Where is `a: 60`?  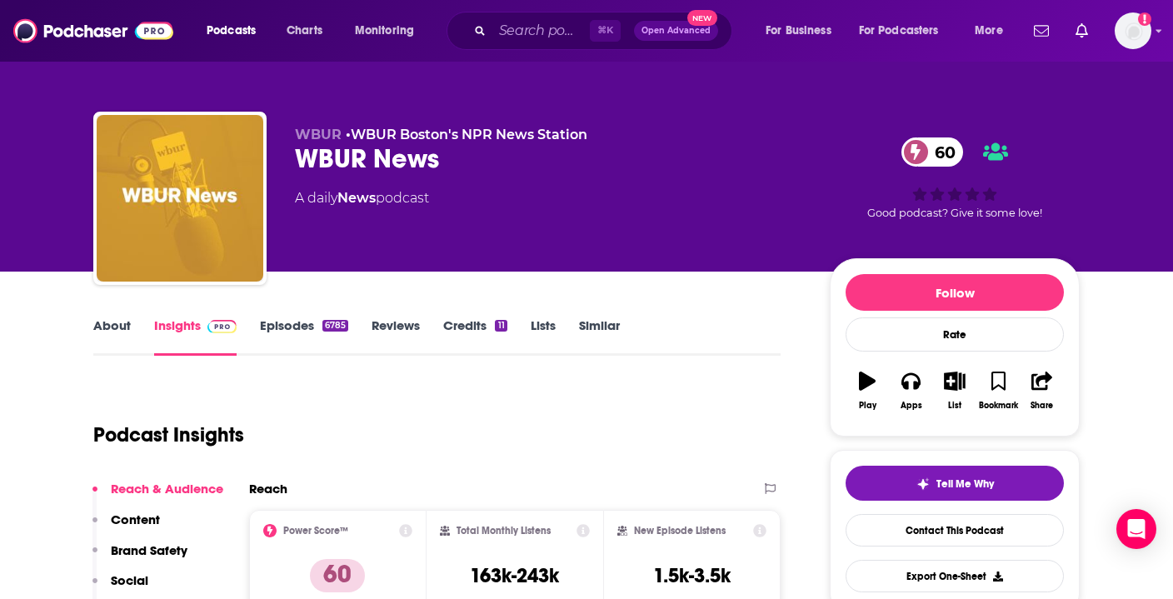 a: 60 is located at coordinates (932, 152).